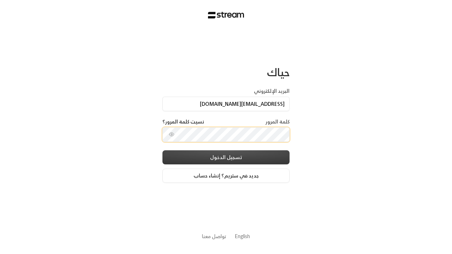 The image size is (452, 254). What do you see at coordinates (242, 236) in the screenshot?
I see `a: English` at bounding box center [242, 236].